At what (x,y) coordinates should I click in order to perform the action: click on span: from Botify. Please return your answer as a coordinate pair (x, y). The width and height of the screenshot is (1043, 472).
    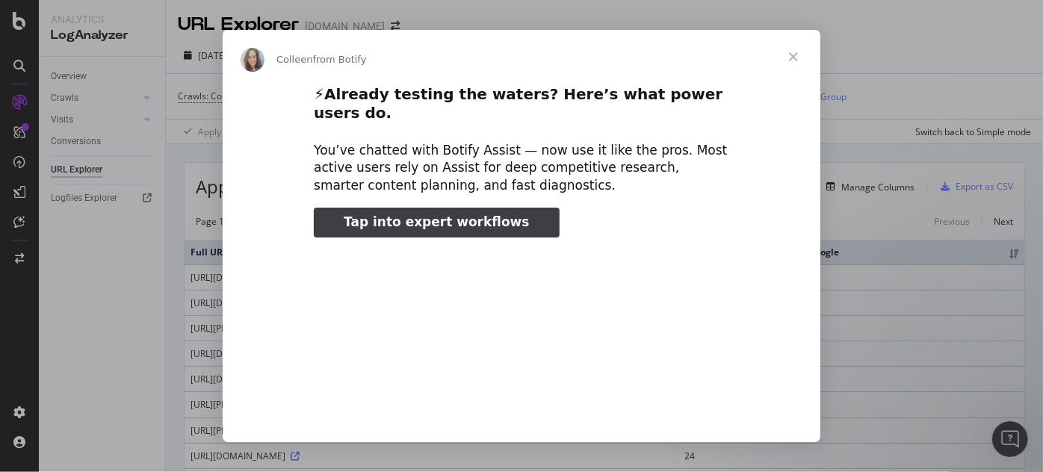
    Looking at the image, I should click on (340, 59).